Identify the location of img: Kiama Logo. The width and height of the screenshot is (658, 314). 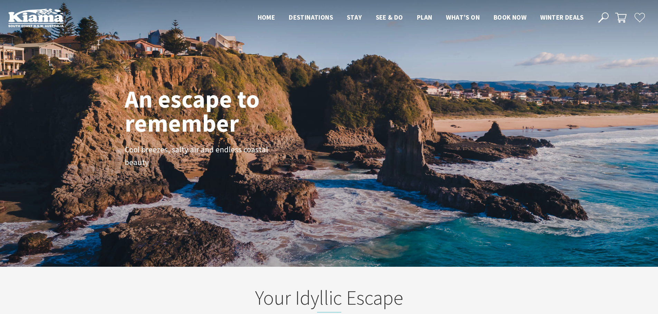
(36, 18).